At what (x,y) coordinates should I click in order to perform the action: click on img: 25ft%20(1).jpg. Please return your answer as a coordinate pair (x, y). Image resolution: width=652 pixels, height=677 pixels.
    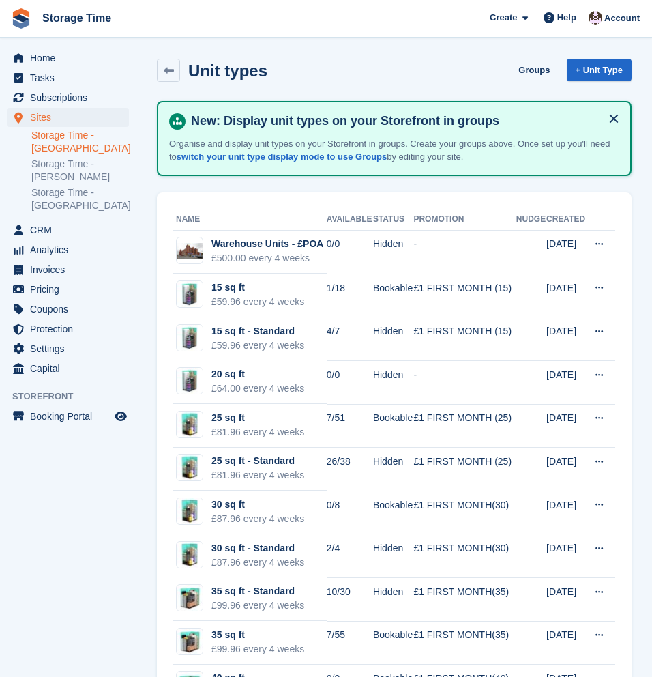
    Looking at the image, I should click on (190, 511).